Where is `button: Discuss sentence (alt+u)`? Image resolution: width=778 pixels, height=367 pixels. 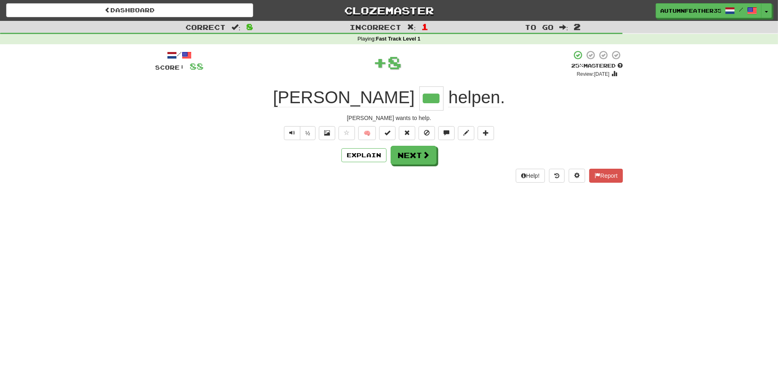 button: Discuss sentence (alt+u) is located at coordinates (446, 133).